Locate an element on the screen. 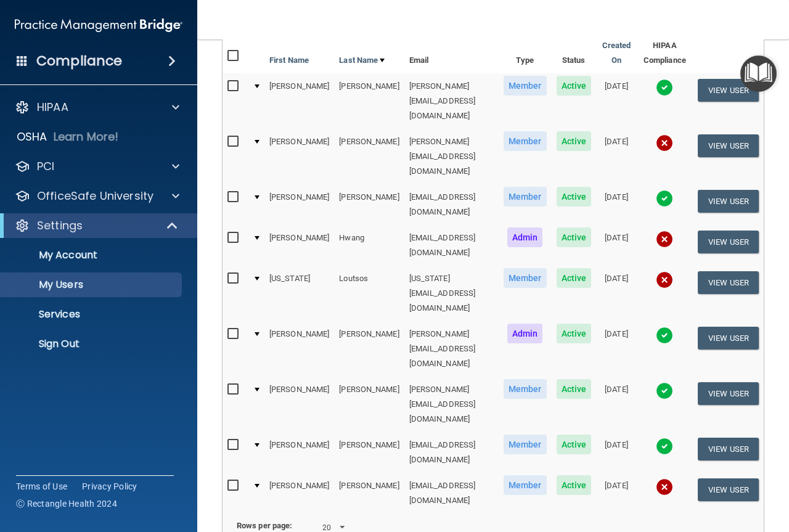 The width and height of the screenshot is (789, 532). span: Ⓒ Rectangle Health 2024 is located at coordinates (67, 504).